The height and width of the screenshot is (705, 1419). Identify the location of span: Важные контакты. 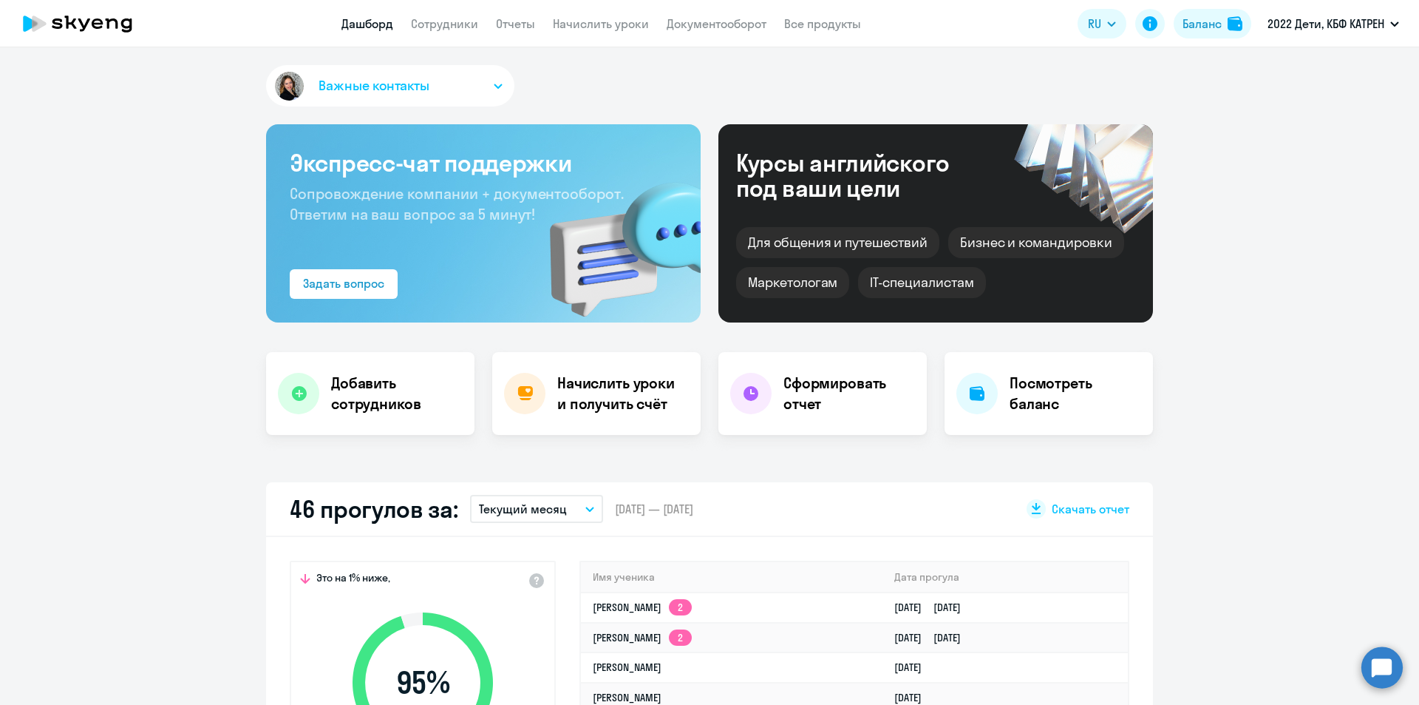
(374, 86).